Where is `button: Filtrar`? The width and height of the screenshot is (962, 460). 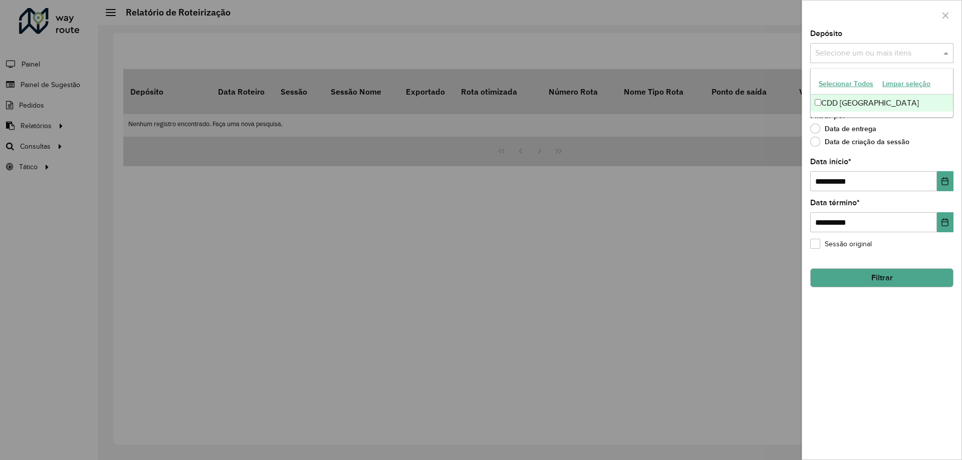
button: Filtrar is located at coordinates (882, 278).